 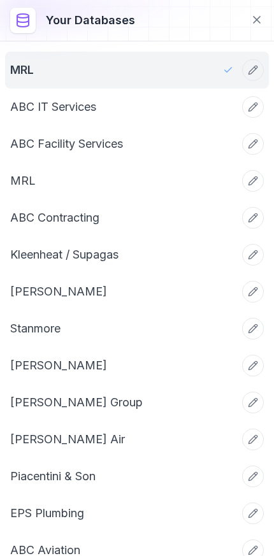 What do you see at coordinates (122, 513) in the screenshot?
I see `a: EPS Plumbing` at bounding box center [122, 513].